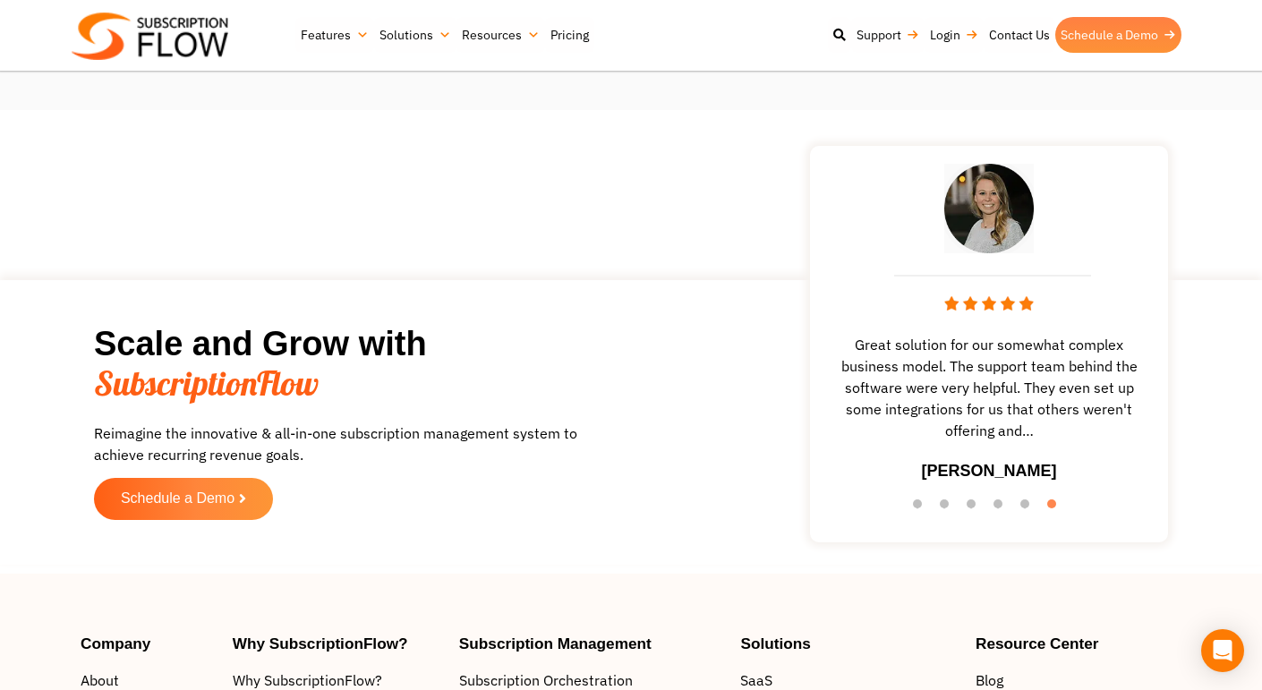  Describe the element at coordinates (1078, 643) in the screenshot. I see `h4: Resource Center` at that location.